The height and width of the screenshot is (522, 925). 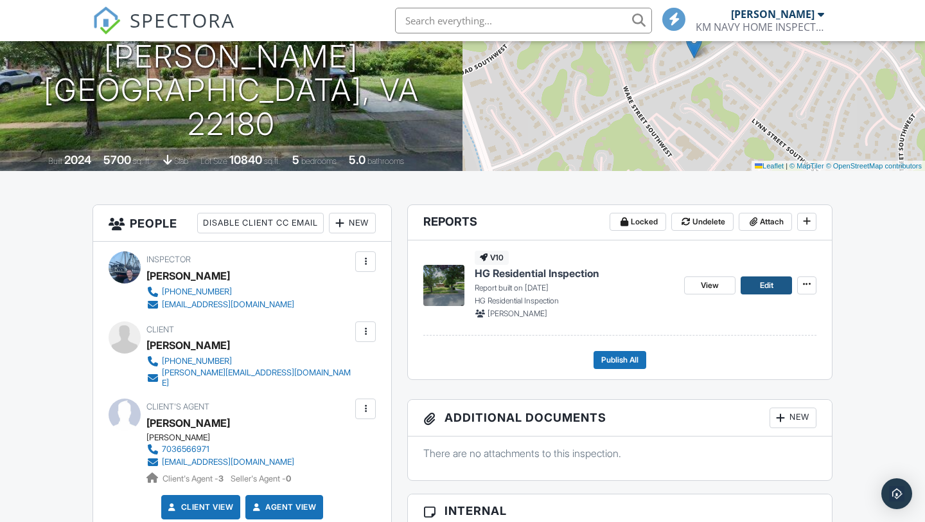 What do you see at coordinates (55, 161) in the screenshot?
I see `span: Built` at bounding box center [55, 161].